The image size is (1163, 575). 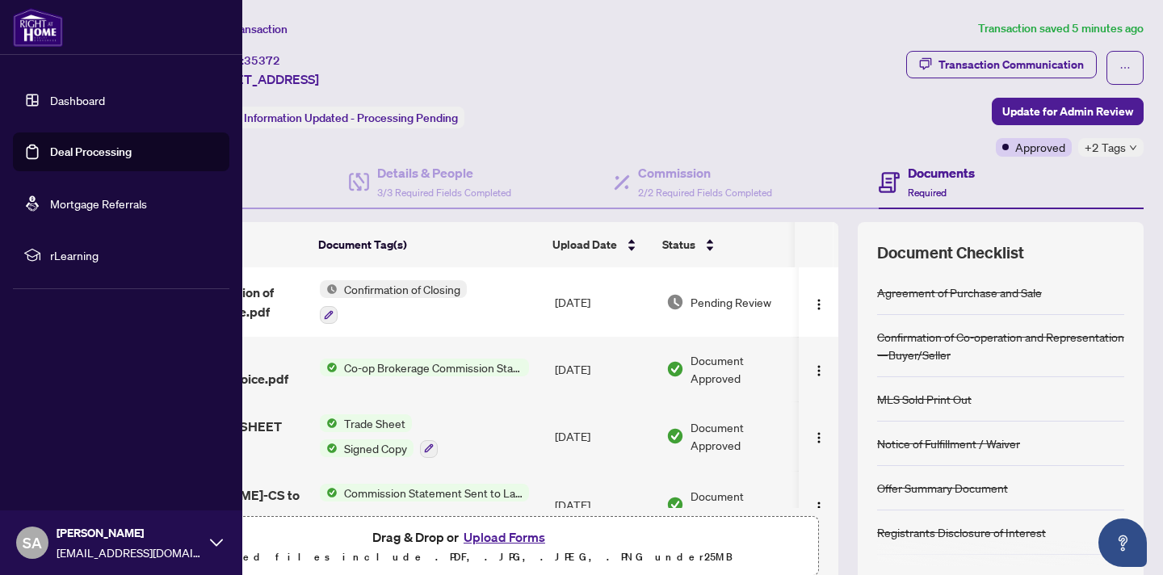 What do you see at coordinates (1123, 543) in the screenshot?
I see `button: Open asap` at bounding box center [1123, 543].